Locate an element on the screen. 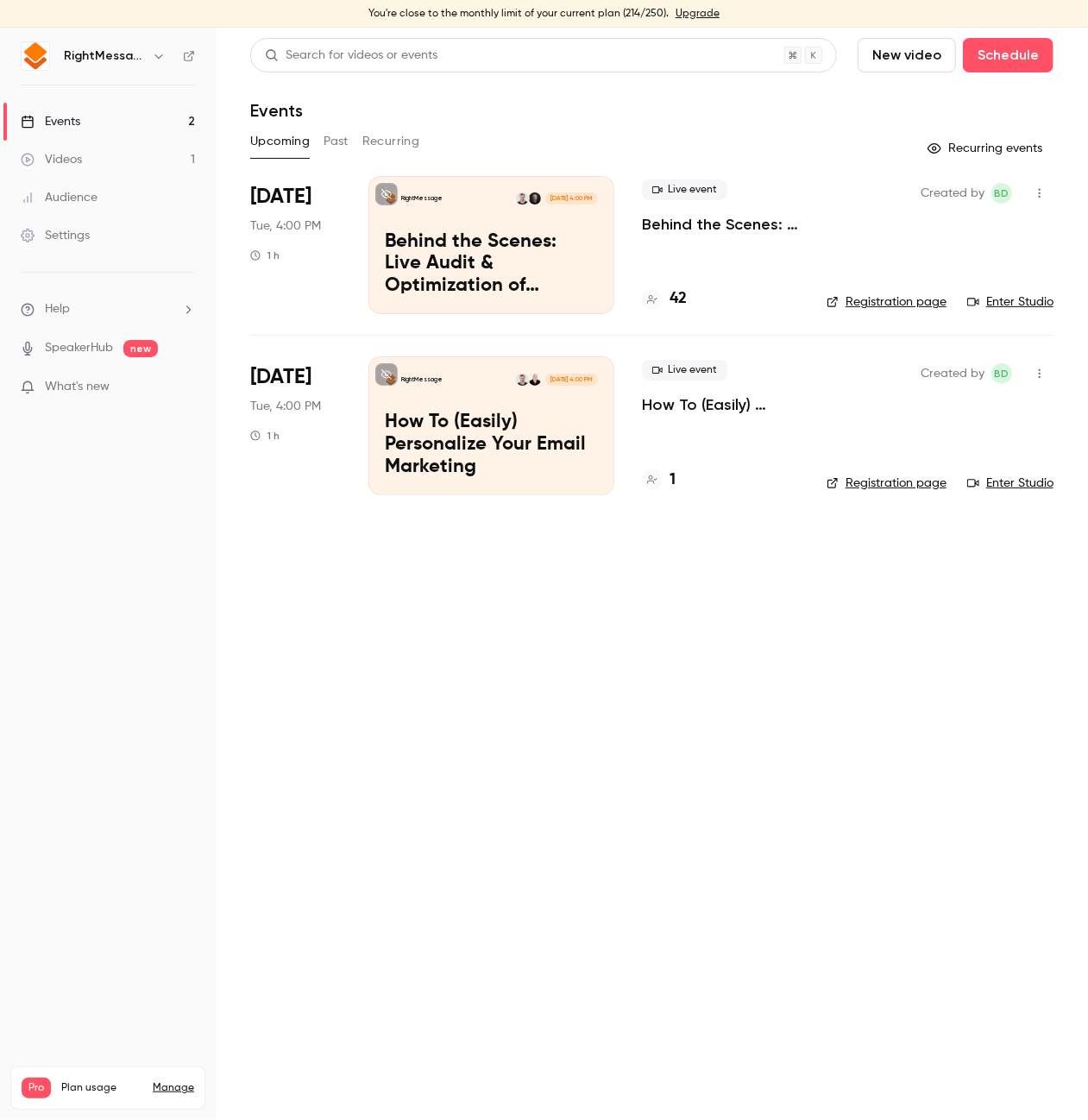 Image resolution: width=1088 pixels, height=1120 pixels. span: Pro is located at coordinates (37, 1088).